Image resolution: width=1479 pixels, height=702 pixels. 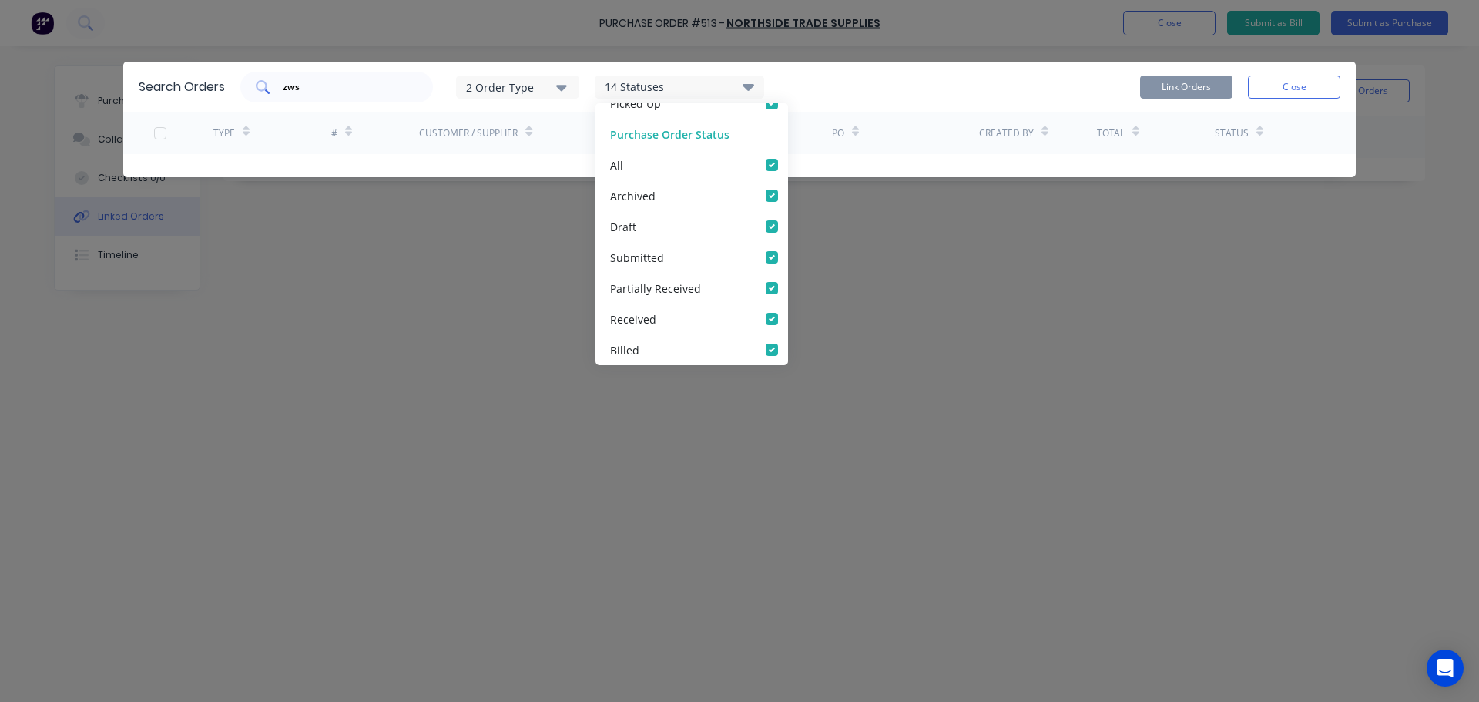 I want to click on div: All, so click(x=616, y=164).